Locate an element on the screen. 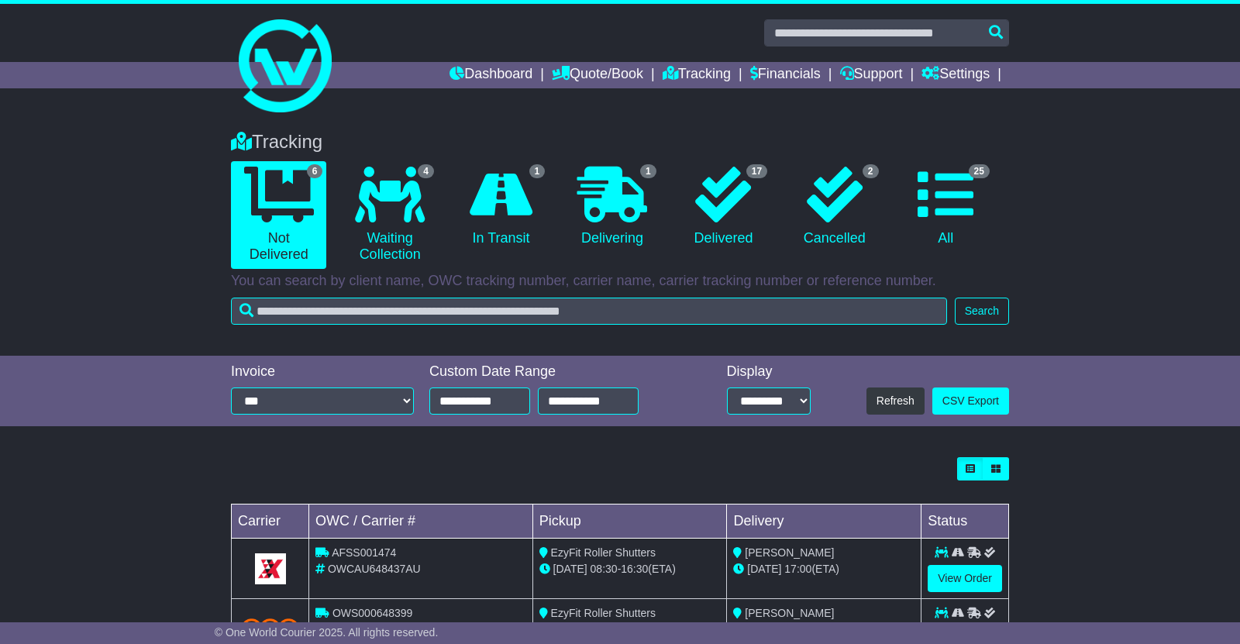 This screenshot has height=644, width=1240. div: Tracking is located at coordinates (620, 142).